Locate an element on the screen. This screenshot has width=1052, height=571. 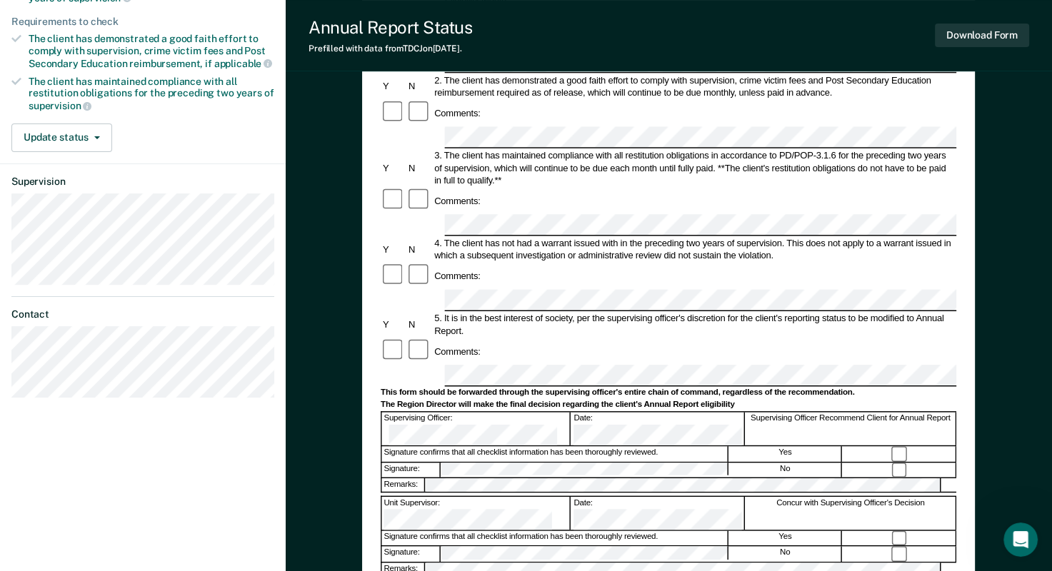
div: Remarks: is located at coordinates (404, 485).